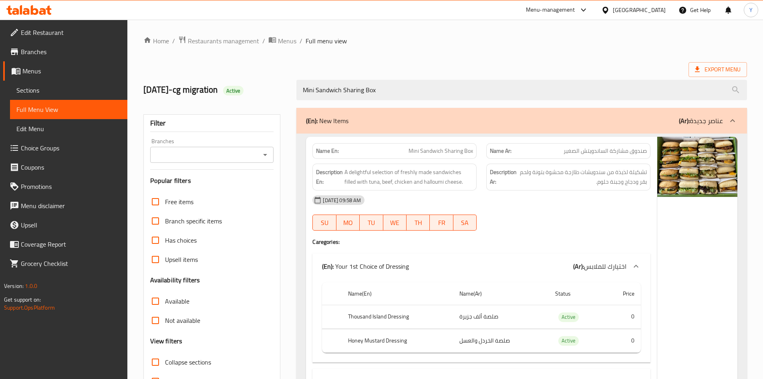 This screenshot has width=763, height=379. I want to click on a: Choice Groups, so click(65, 148).